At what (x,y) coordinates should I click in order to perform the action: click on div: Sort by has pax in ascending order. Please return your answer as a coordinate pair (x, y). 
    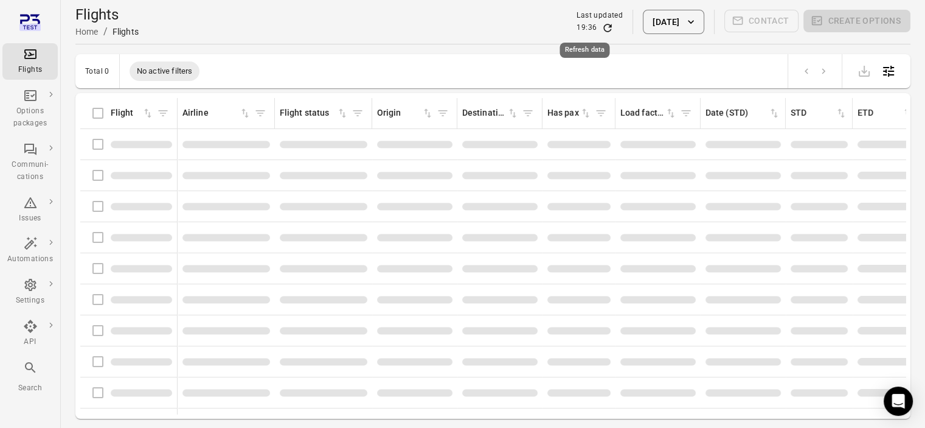
    Looking at the image, I should click on (569, 113).